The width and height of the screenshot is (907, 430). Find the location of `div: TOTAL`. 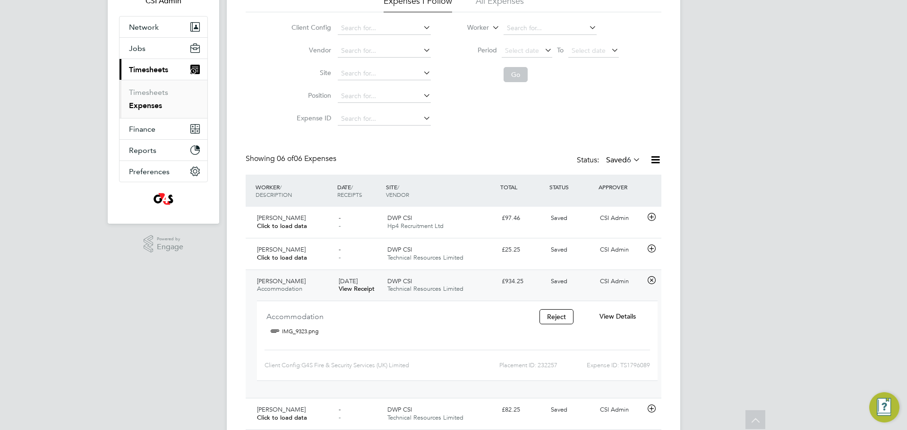

div: TOTAL is located at coordinates (523, 187).